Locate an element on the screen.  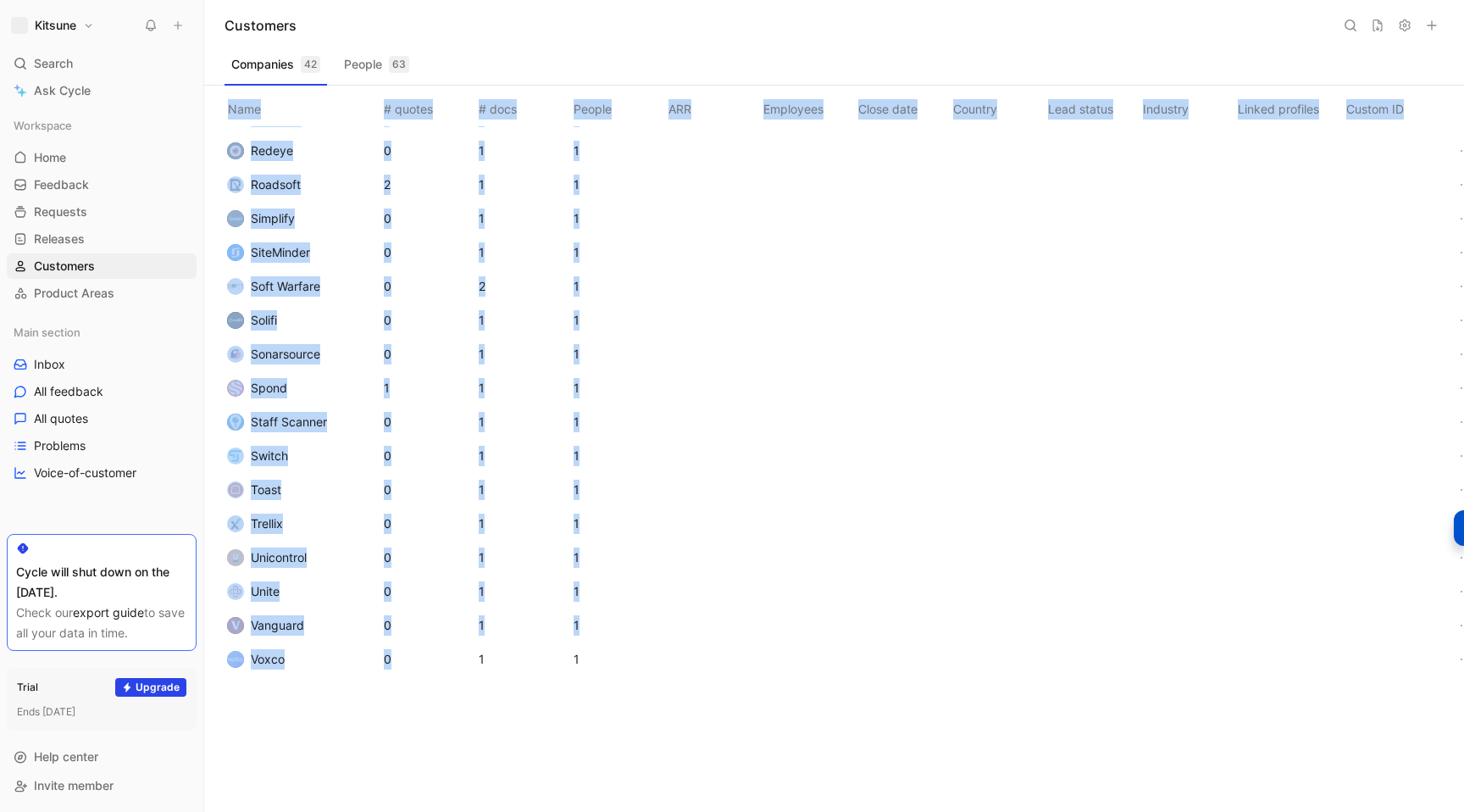
th: # docs is located at coordinates (523, 106).